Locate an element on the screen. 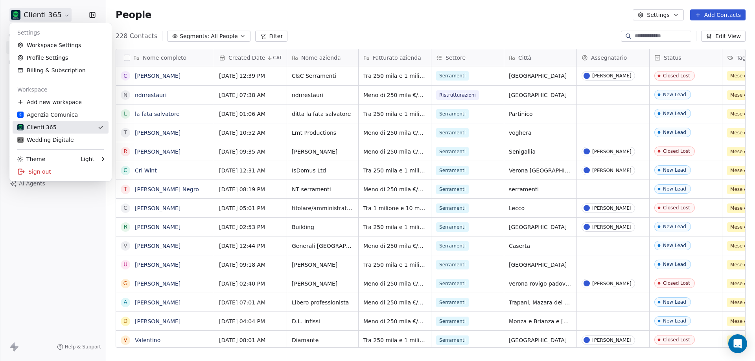  div: Sign out is located at coordinates (61, 172).